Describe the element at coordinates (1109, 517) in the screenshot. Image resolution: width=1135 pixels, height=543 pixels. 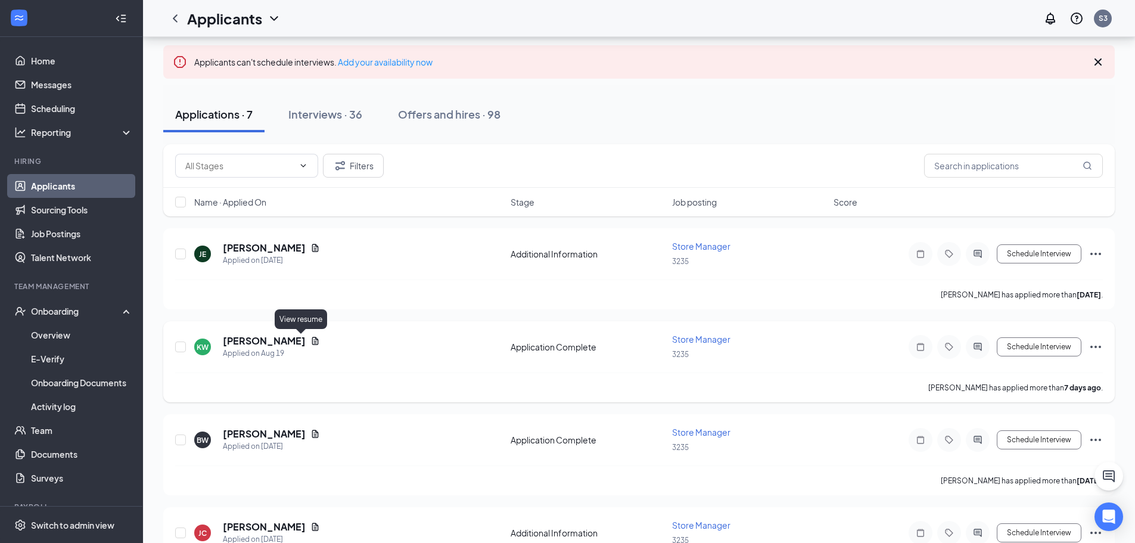
I see `div: Open Intercom Messenger` at that location.